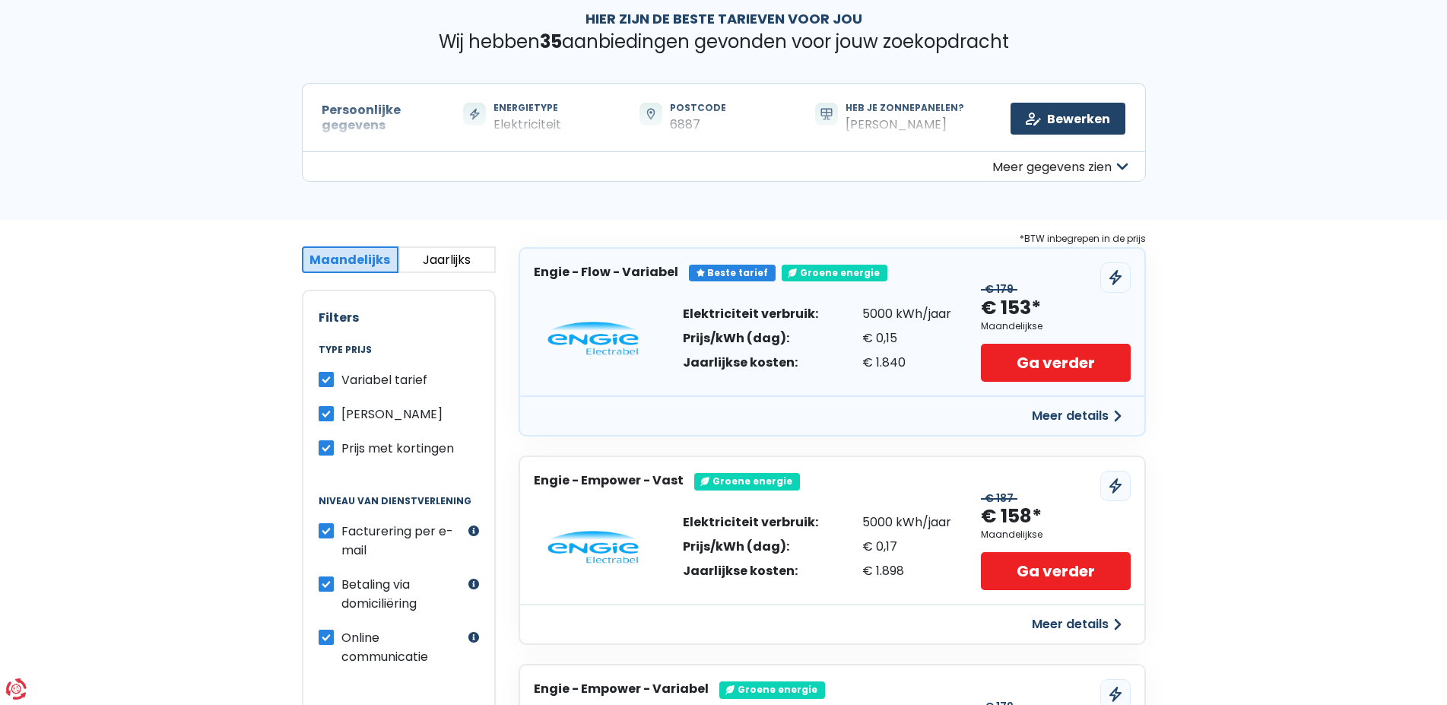 The height and width of the screenshot is (705, 1447). I want to click on span: Prijs met kortingen, so click(398, 448).